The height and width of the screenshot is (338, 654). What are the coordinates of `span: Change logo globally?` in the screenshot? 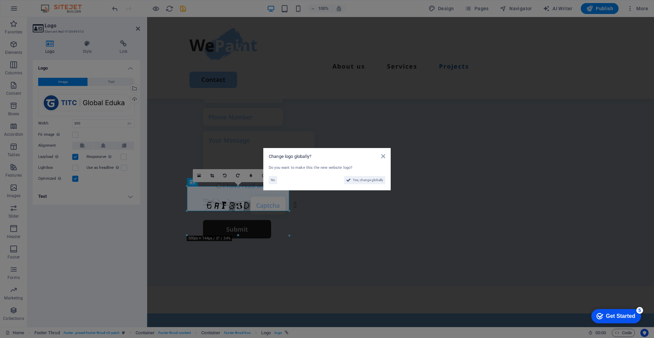 It's located at (290, 156).